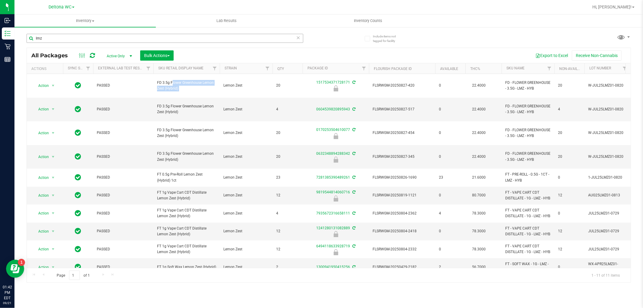 This screenshot has height=308, width=643. What do you see at coordinates (4, 3) in the screenshot?
I see `span: 1` at bounding box center [4, 3].